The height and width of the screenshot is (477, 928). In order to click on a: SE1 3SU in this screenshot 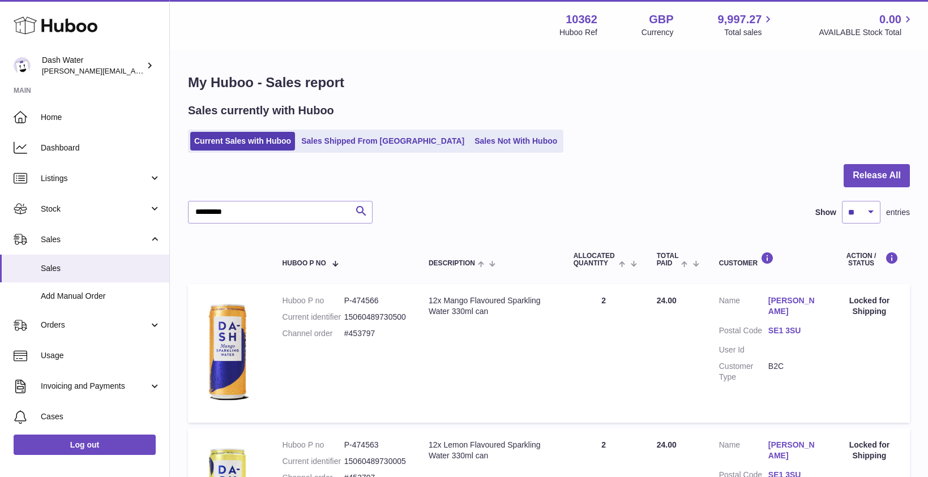, I will do `click(792, 331)`.